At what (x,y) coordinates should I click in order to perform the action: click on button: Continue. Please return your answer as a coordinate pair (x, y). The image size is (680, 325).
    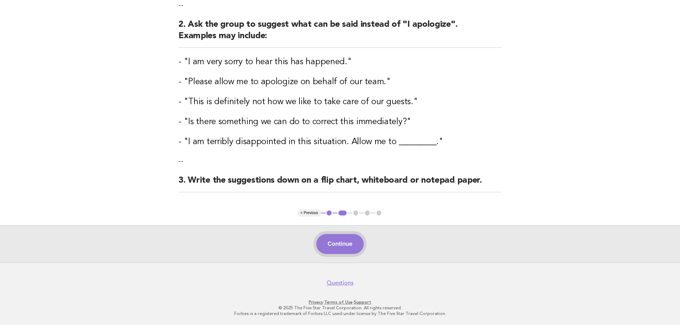
    Looking at the image, I should click on (340, 244).